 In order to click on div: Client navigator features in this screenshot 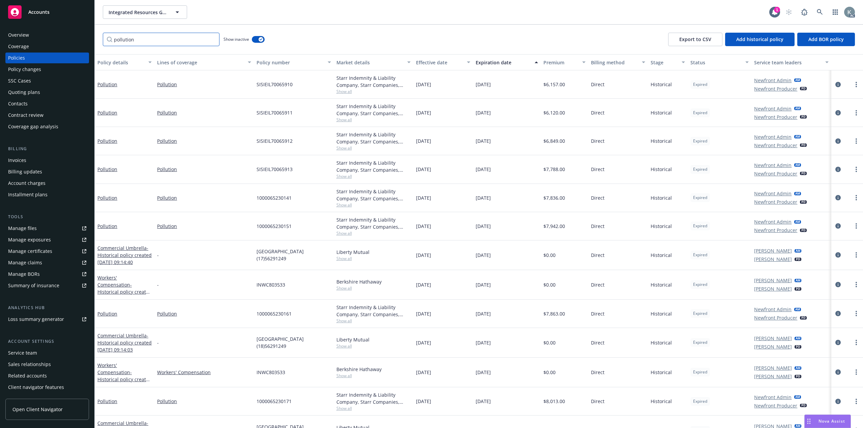, I will do `click(36, 388)`.